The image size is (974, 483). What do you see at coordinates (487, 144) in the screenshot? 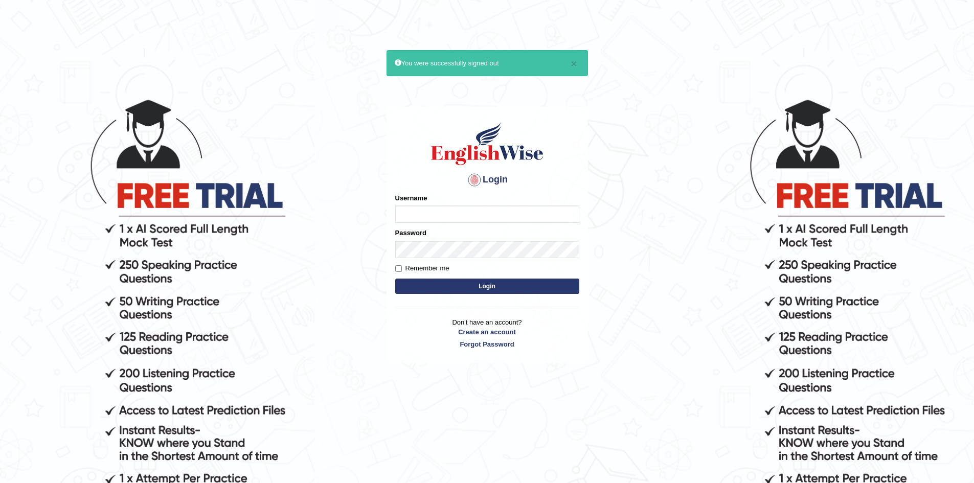
I see `img: Logo of English Wise sign in for intelligent practice with AI` at bounding box center [487, 144].